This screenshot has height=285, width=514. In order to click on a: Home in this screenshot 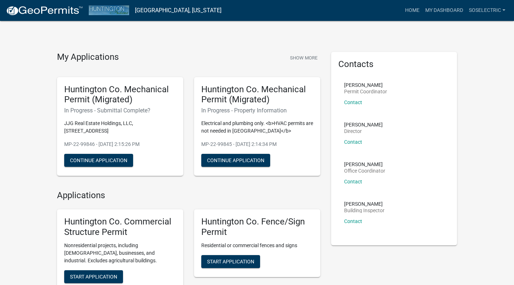, I will do `click(412, 10)`.